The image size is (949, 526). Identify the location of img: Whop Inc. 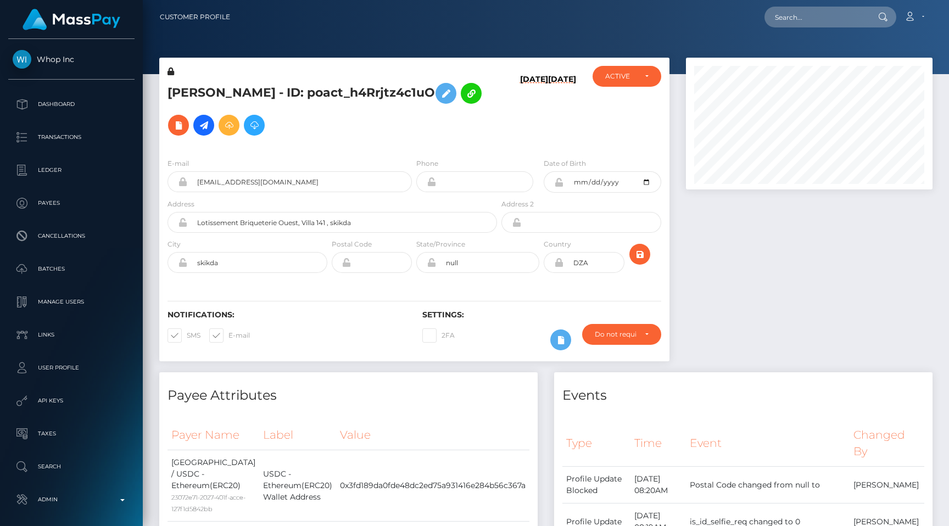
(22, 59).